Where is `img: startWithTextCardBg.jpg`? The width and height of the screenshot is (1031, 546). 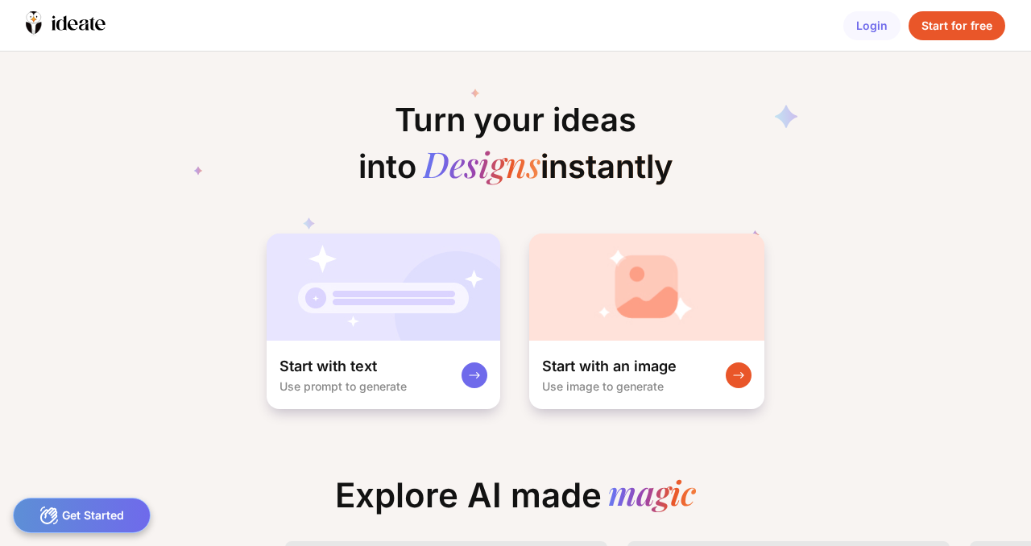 img: startWithTextCardBg.jpg is located at coordinates (383, 287).